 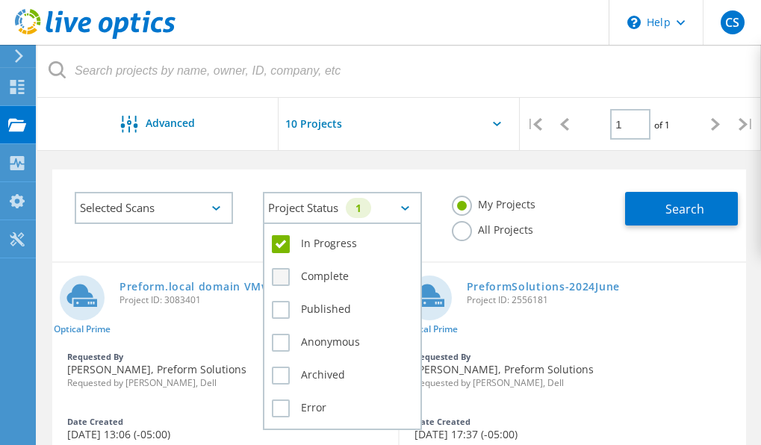 I want to click on label: Error, so click(x=342, y=409).